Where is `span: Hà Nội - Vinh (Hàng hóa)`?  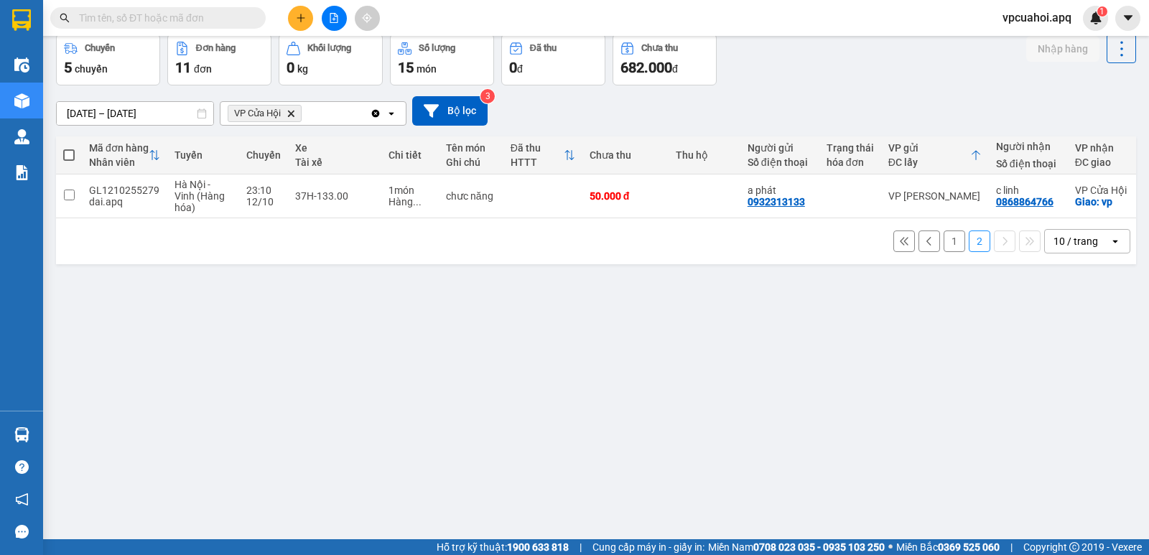 span: Hà Nội - Vinh (Hàng hóa) is located at coordinates (200, 196).